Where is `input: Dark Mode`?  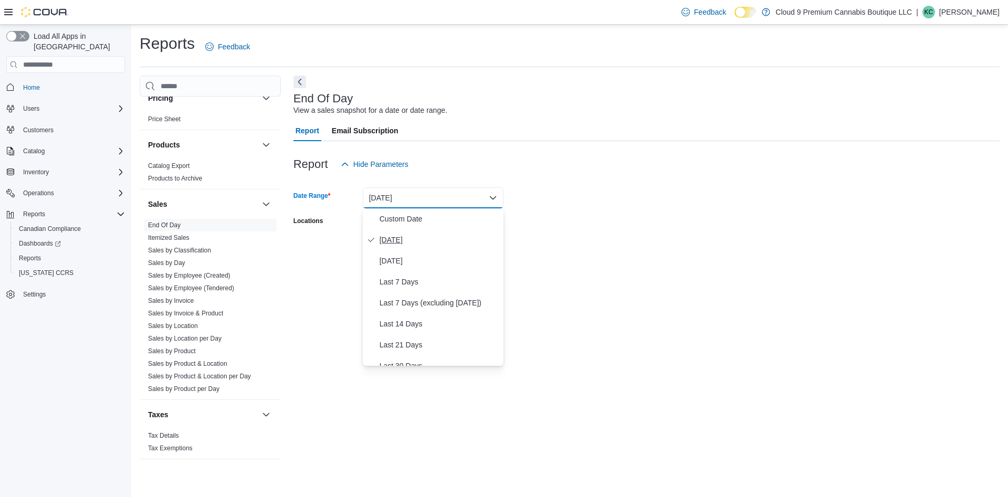
input: Dark Mode is located at coordinates (746, 12).